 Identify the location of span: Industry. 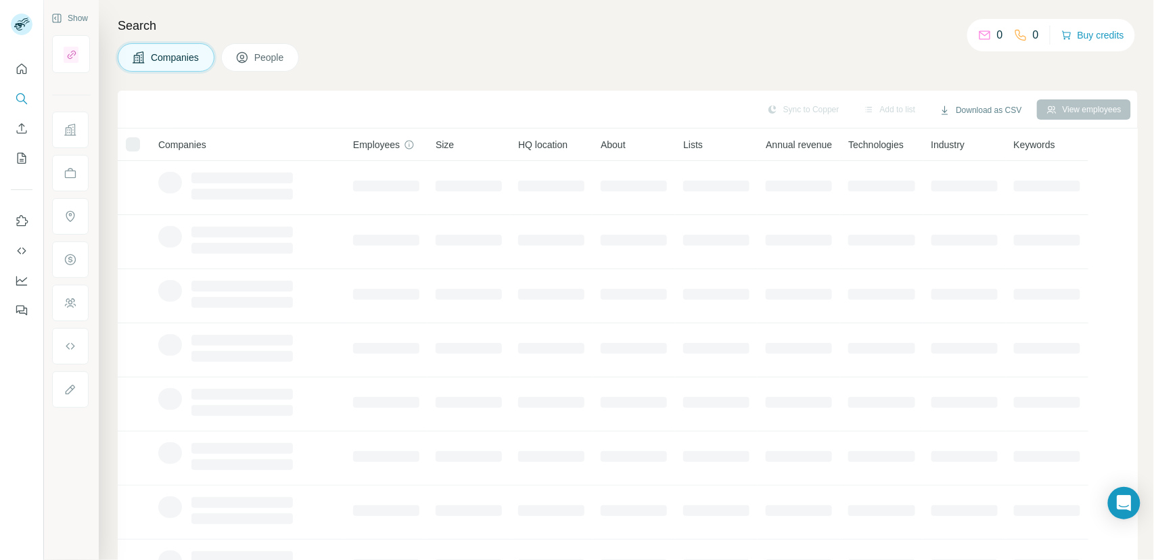
(949, 145).